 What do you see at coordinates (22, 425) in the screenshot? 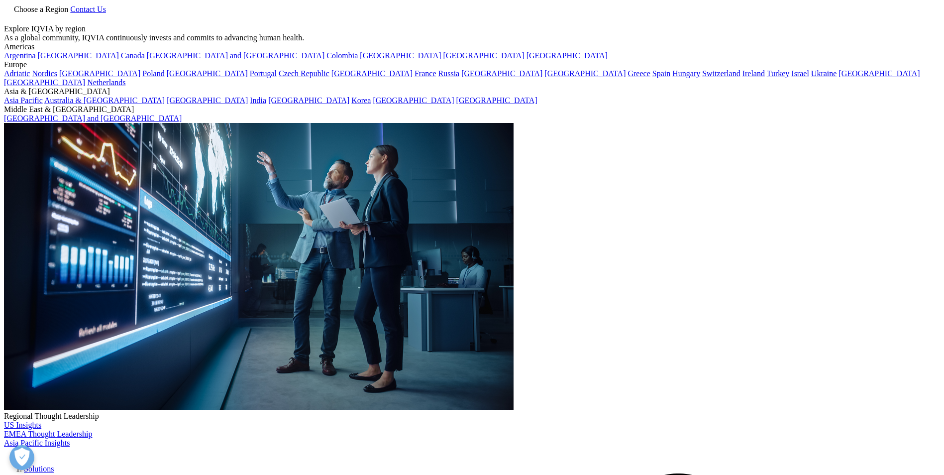
I see `span: US Insights` at bounding box center [22, 425].